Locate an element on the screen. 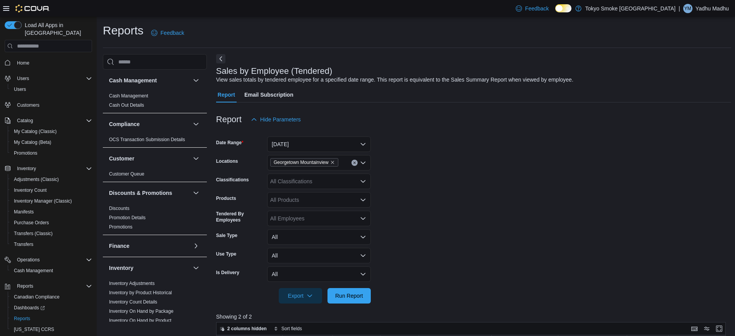 Image resolution: width=735 pixels, height=336 pixels. h3: Report is located at coordinates (229, 119).